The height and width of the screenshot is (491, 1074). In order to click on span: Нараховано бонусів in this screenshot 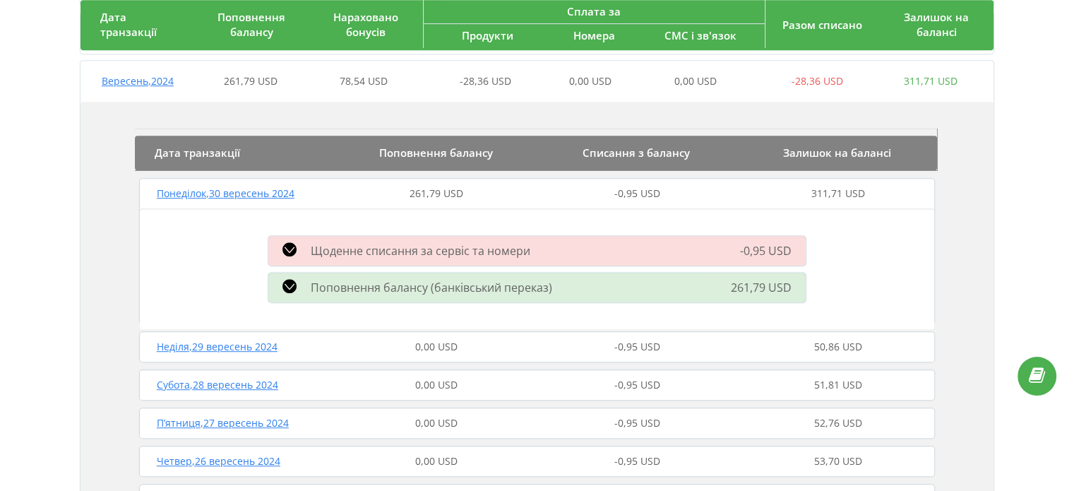, I will do `click(366, 24)`.